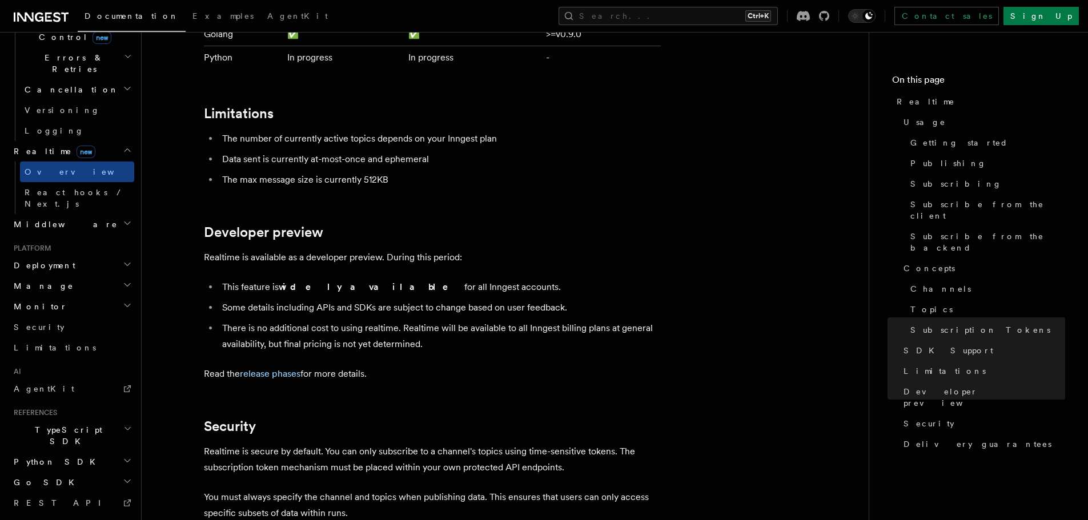 The height and width of the screenshot is (520, 1088). I want to click on p: Read the for more details., so click(432, 374).